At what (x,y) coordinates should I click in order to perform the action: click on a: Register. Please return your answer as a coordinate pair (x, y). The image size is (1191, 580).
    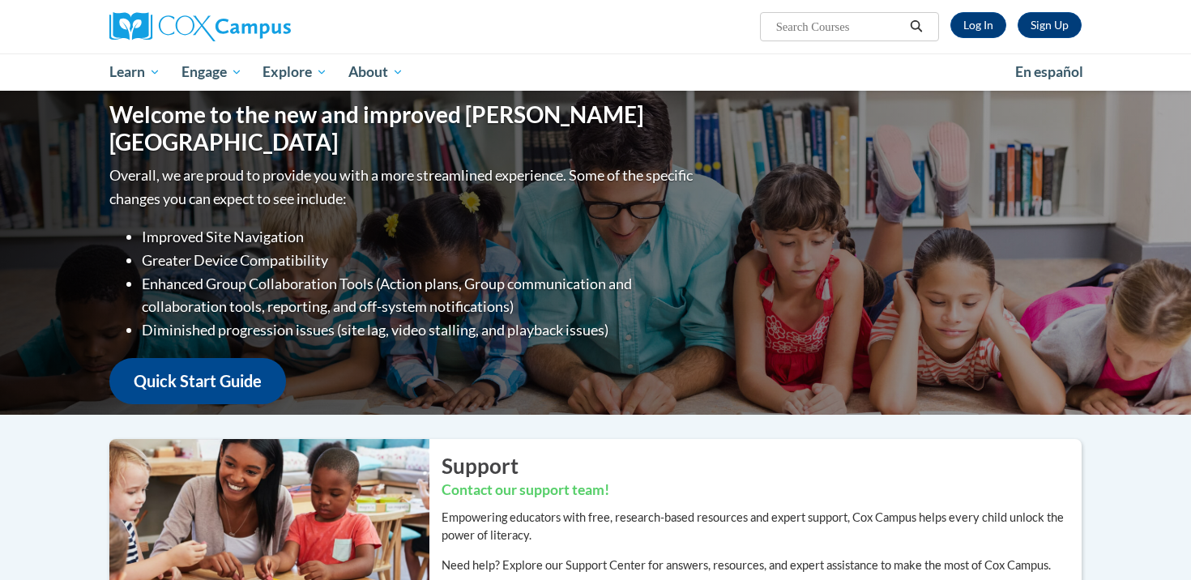
    Looking at the image, I should click on (1050, 25).